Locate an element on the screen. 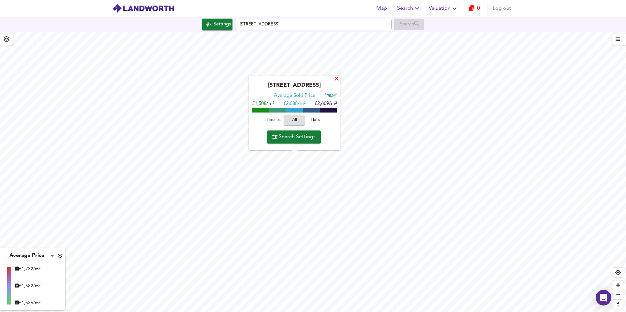 This screenshot has width=626, height=312. button: 0 is located at coordinates (474, 8).